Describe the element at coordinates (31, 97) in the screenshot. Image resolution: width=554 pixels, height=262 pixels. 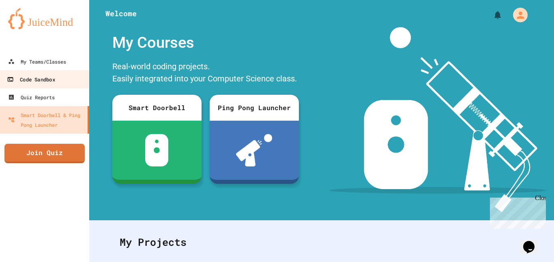
I see `div: Quiz Reports` at that location.